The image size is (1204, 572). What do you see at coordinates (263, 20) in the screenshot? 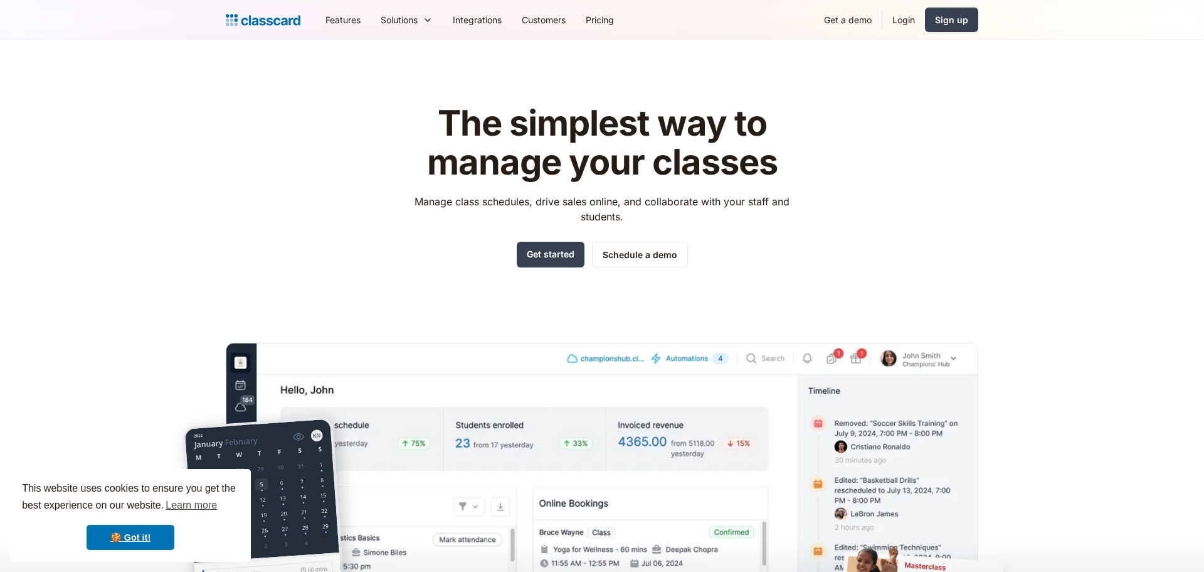
I see `a: home` at bounding box center [263, 20].